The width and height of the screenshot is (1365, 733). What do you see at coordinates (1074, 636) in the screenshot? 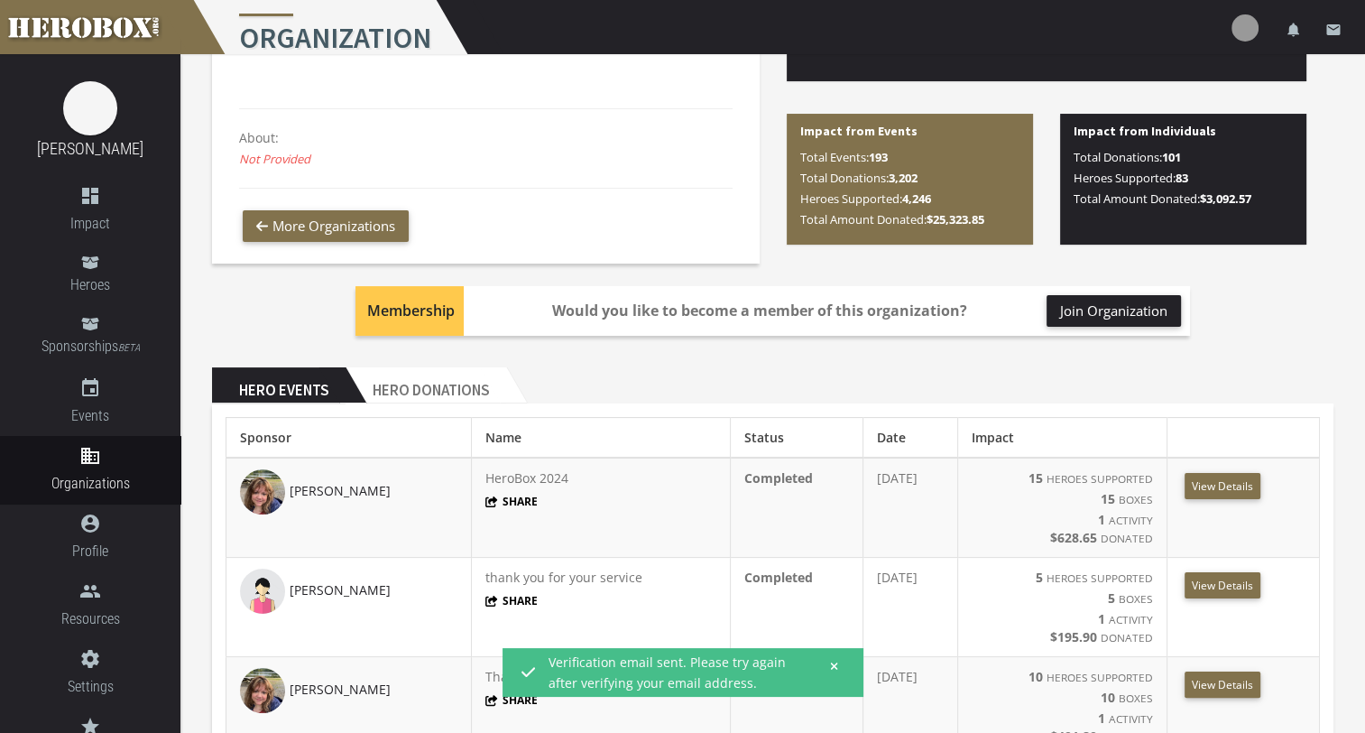
I see `b: $195.90` at bounding box center [1074, 636].